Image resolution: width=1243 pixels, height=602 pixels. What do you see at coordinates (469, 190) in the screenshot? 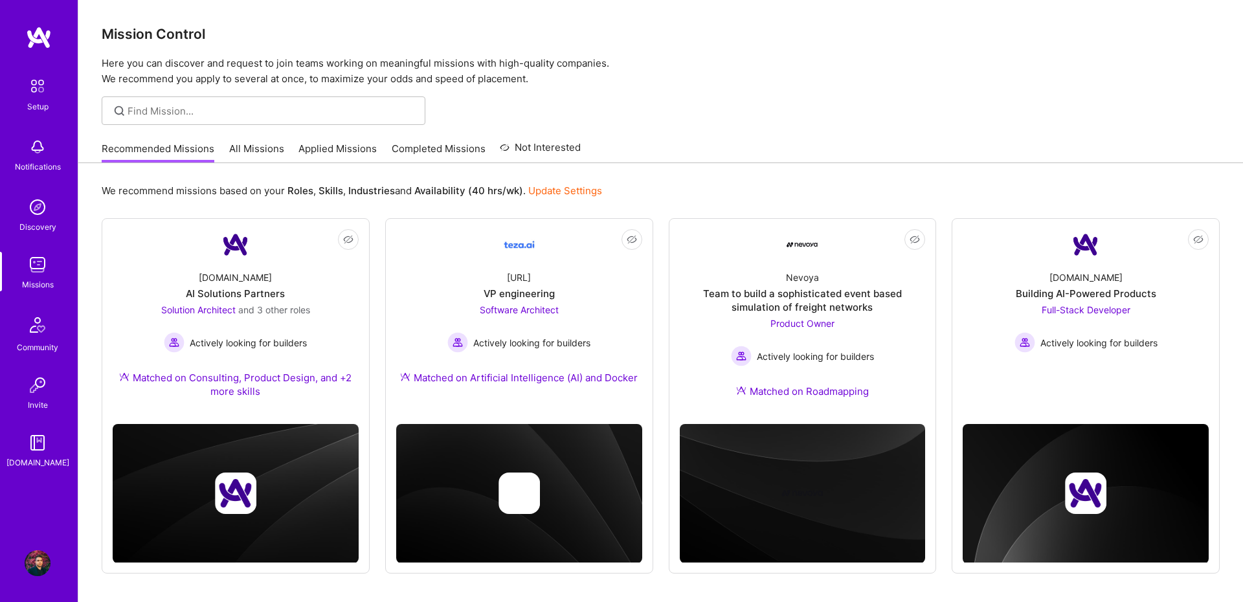
I see `b: Availability (40 hrs/wk)` at bounding box center [469, 190].